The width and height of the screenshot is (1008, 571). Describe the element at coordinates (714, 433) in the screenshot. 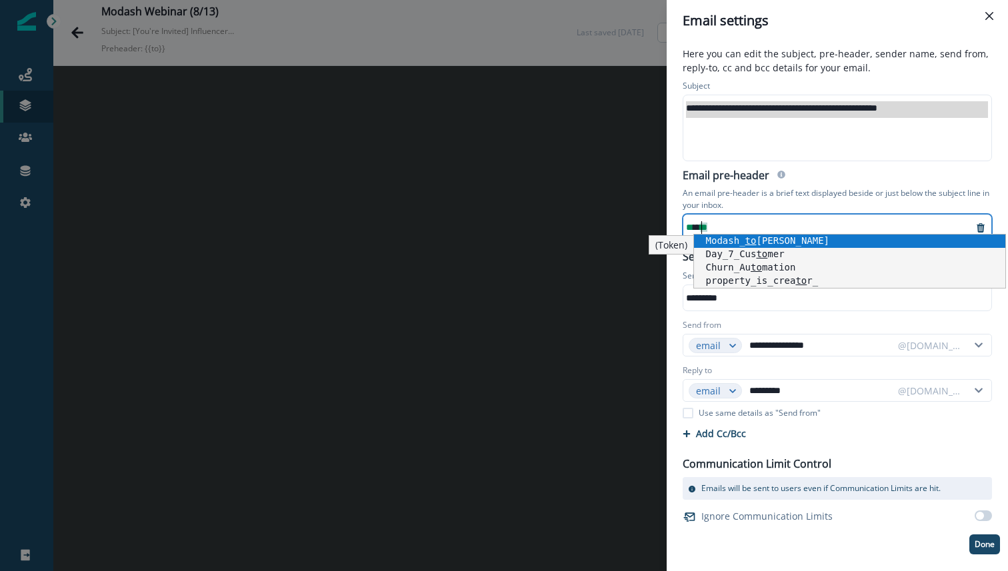

I see `button: Add Cc/Bcc` at that location.